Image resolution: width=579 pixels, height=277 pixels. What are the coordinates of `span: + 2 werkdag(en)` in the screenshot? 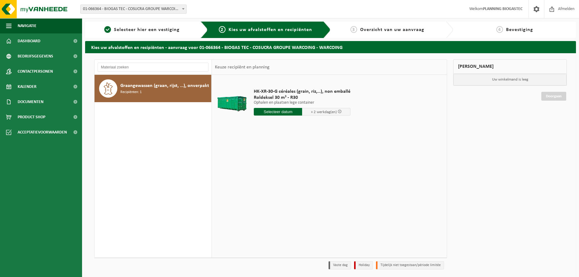 It's located at (324, 112).